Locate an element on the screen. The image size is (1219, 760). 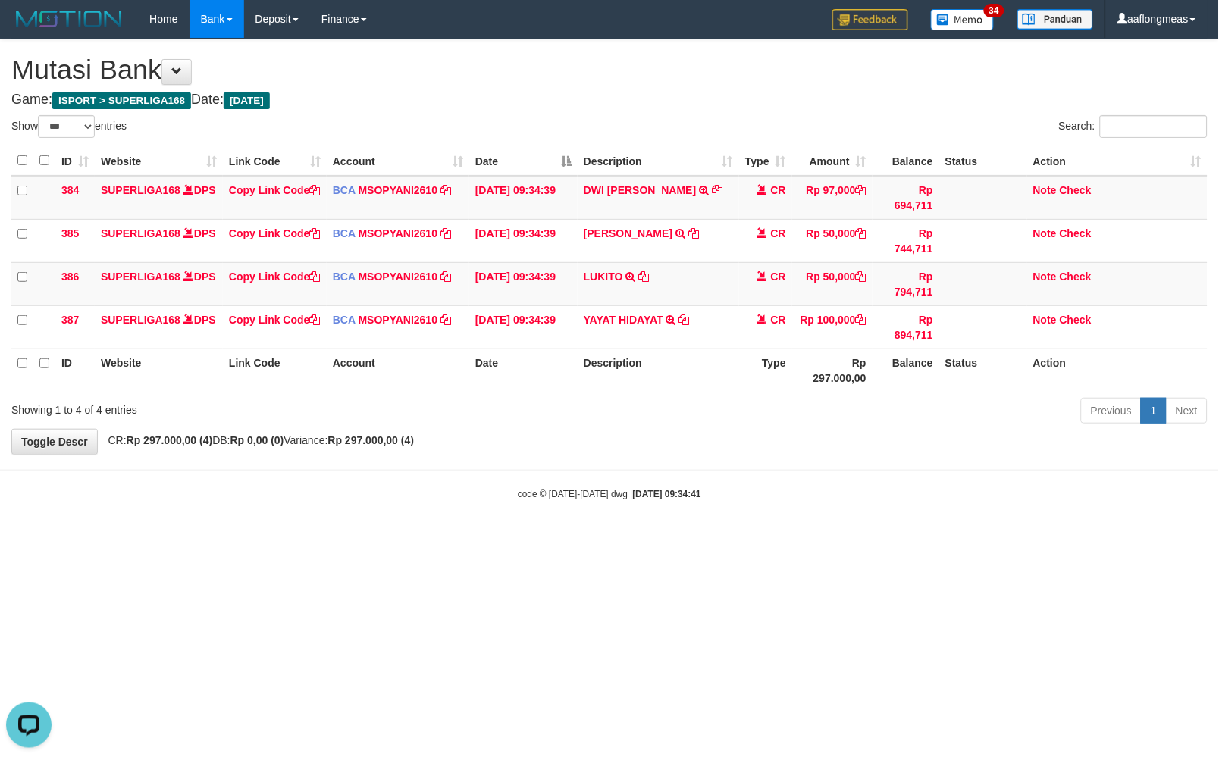
span: 386 is located at coordinates (70, 277).